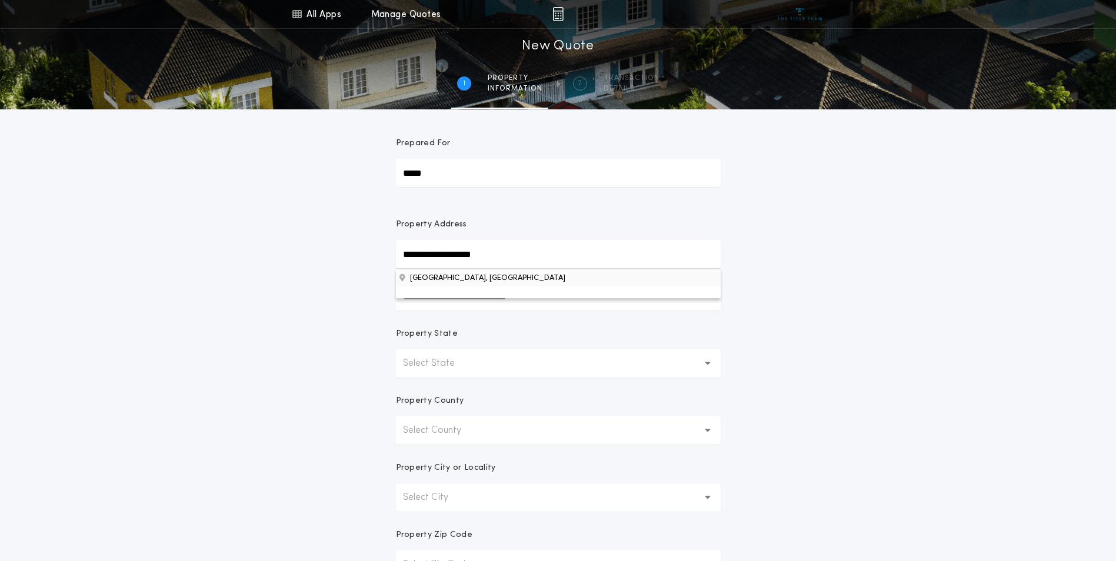  I want to click on h2: 1, so click(464, 84).